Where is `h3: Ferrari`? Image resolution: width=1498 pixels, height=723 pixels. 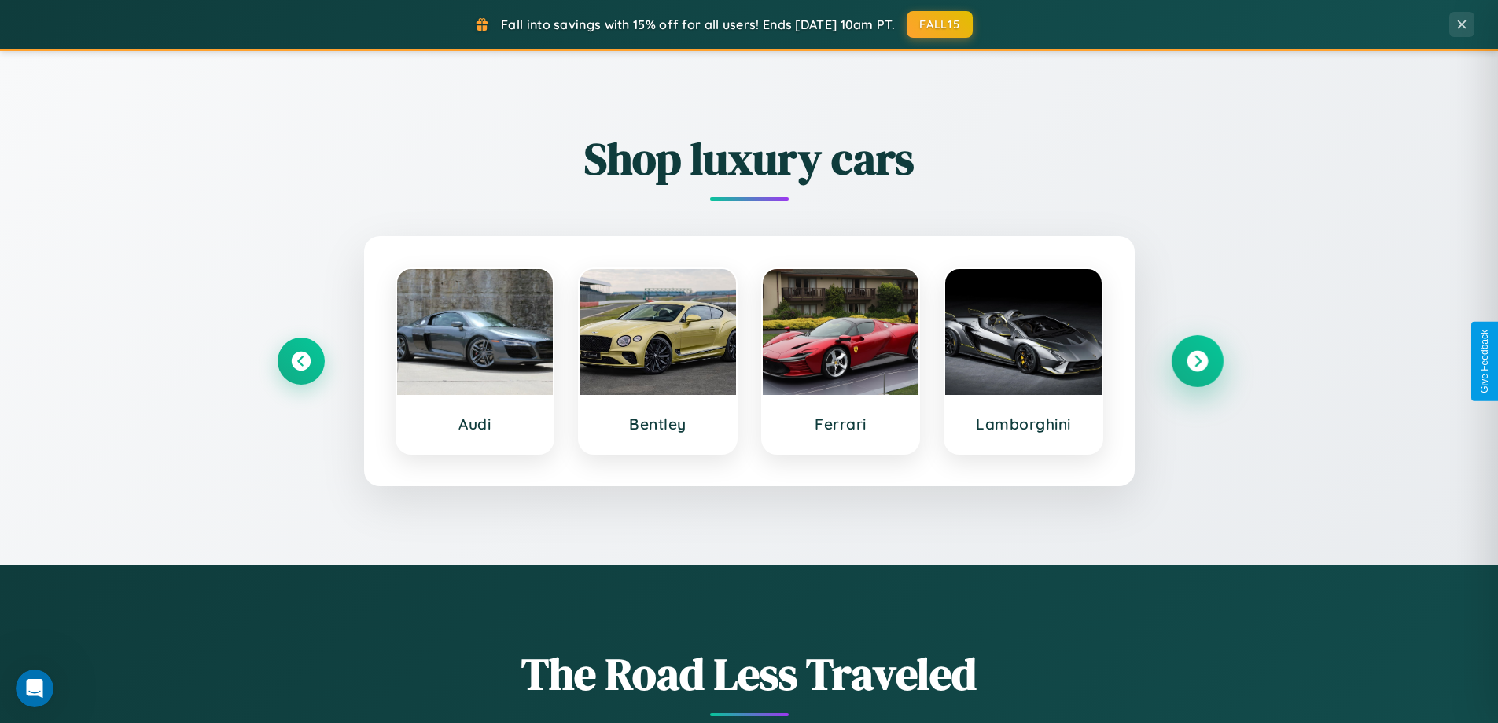 h3: Ferrari is located at coordinates (841, 424).